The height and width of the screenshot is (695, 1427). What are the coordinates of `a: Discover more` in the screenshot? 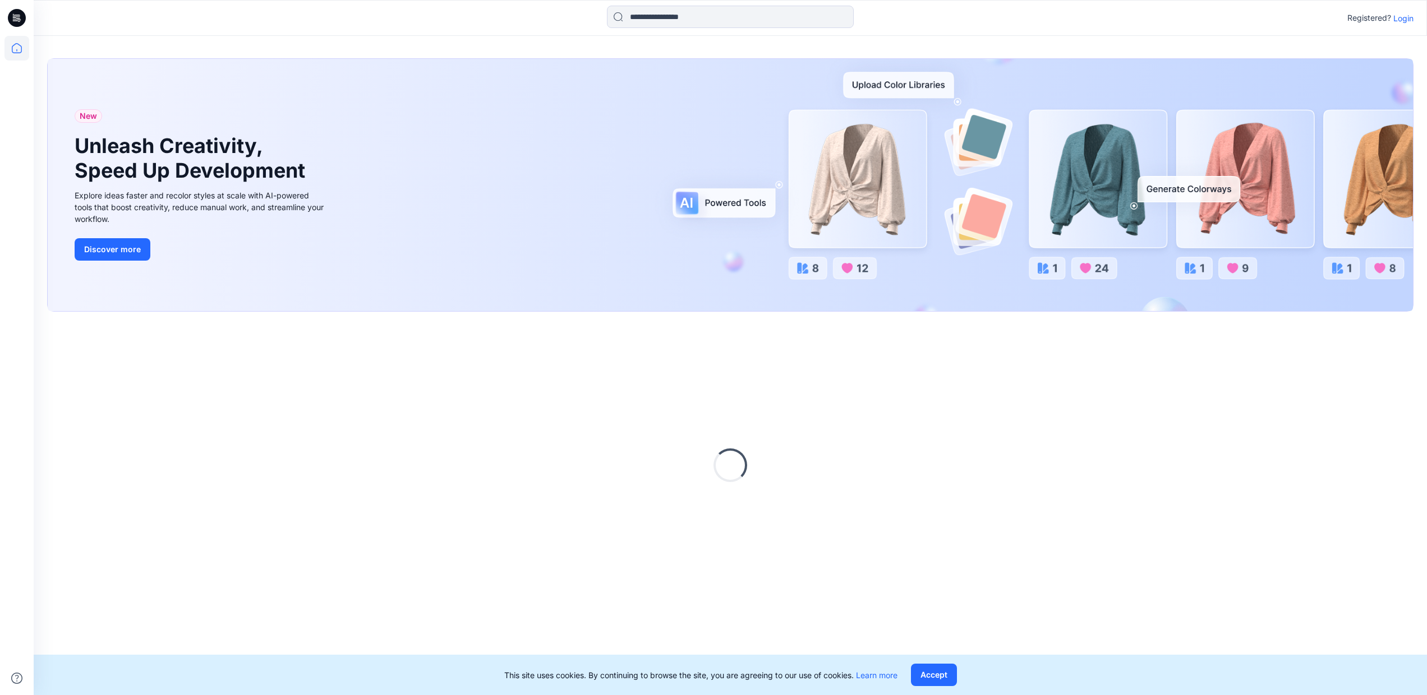 It's located at (201, 250).